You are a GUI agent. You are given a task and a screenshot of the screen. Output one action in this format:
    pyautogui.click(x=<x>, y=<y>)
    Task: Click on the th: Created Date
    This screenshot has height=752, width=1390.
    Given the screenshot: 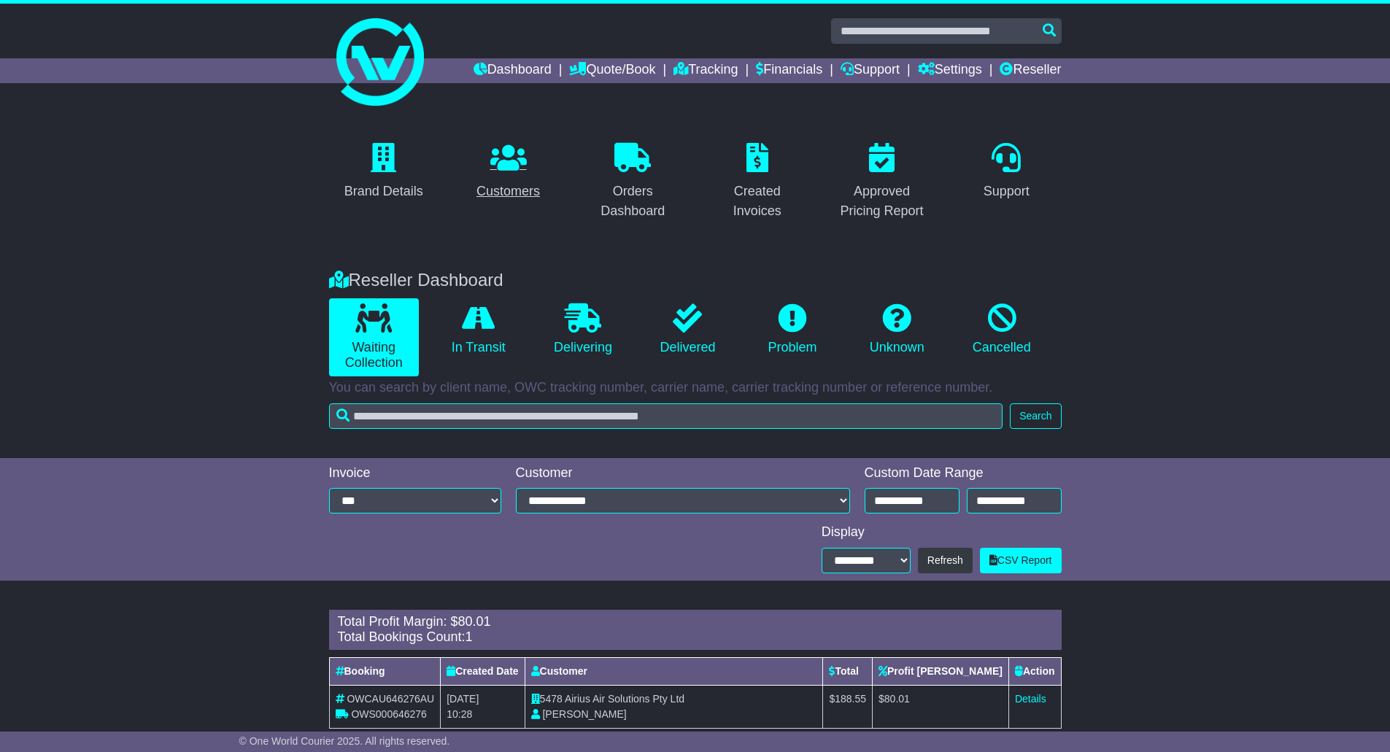 What is the action you would take?
    pyautogui.click(x=482, y=671)
    